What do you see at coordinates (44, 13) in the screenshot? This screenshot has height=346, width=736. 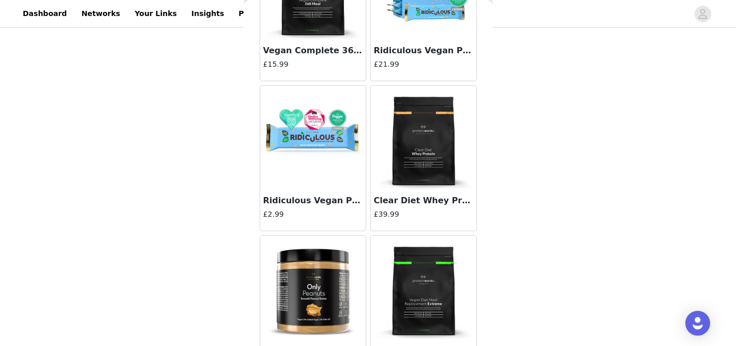 I see `a: Dashboard` at bounding box center [44, 13].